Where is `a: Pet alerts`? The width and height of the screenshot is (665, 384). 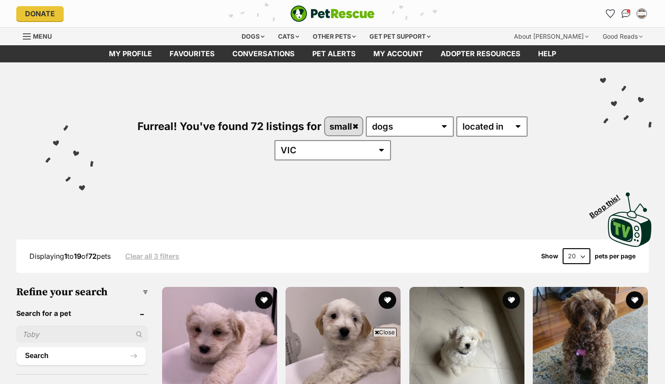 a: Pet alerts is located at coordinates (334, 54).